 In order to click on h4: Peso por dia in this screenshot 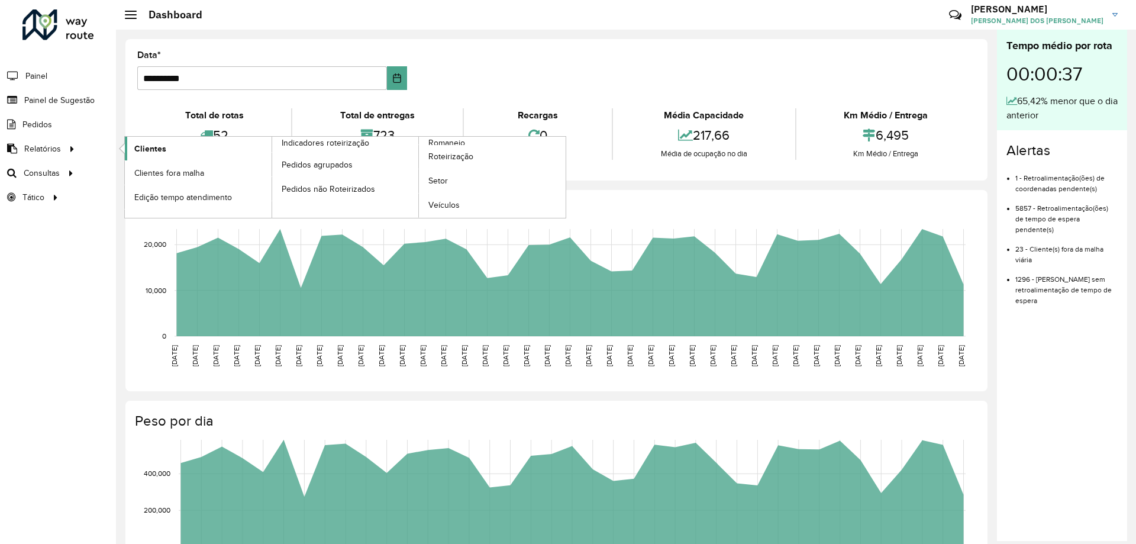, I will do `click(555, 421)`.